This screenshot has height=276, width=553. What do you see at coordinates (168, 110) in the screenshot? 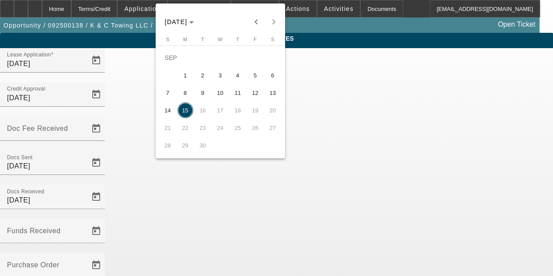
I see `span: 14` at bounding box center [168, 110].